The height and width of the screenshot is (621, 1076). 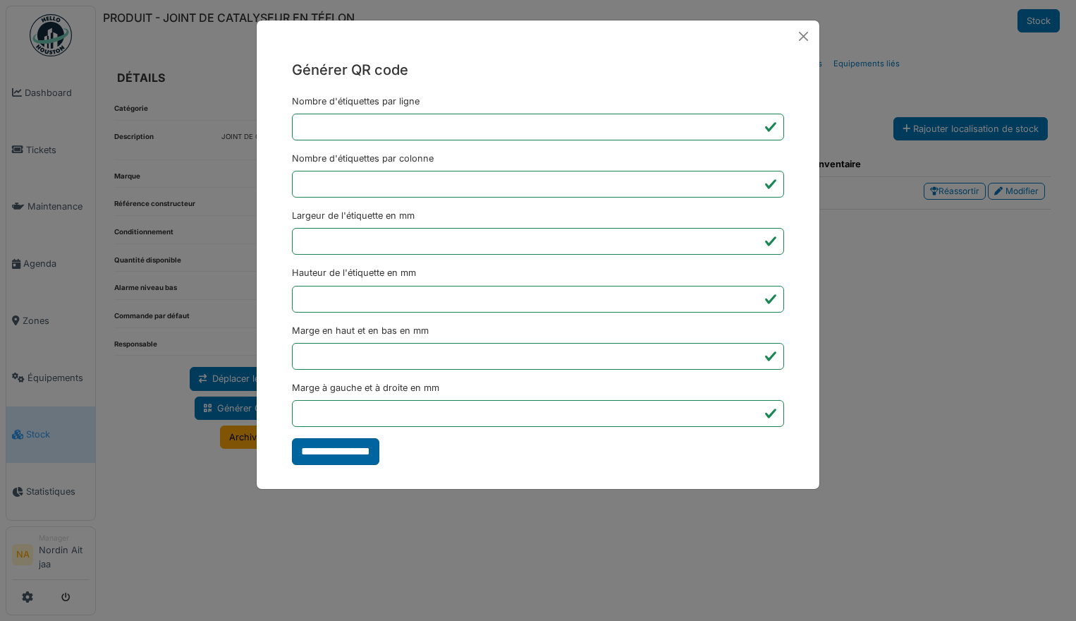 What do you see at coordinates (355, 101) in the screenshot?
I see `label: Nombre d'étiquettes par ligne` at bounding box center [355, 101].